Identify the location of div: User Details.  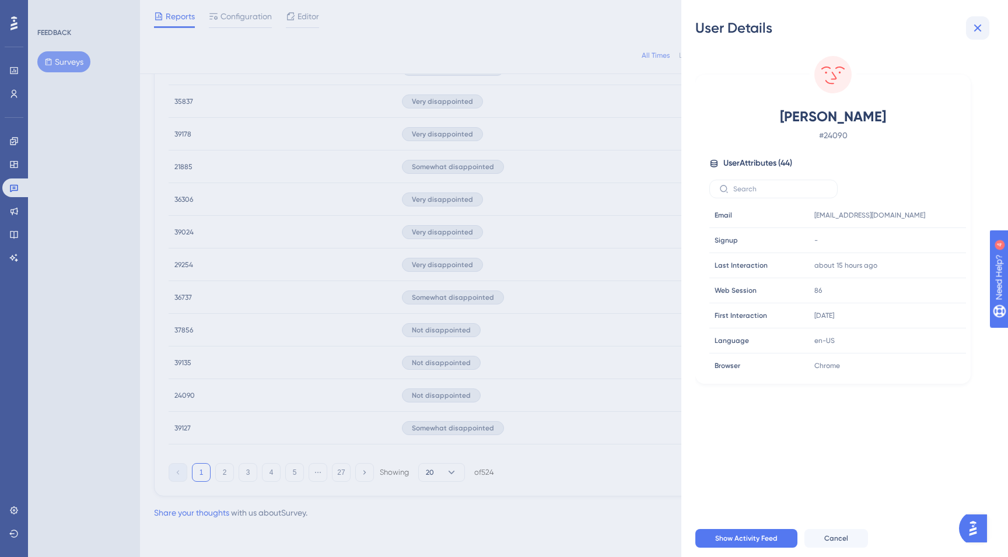
(845, 28).